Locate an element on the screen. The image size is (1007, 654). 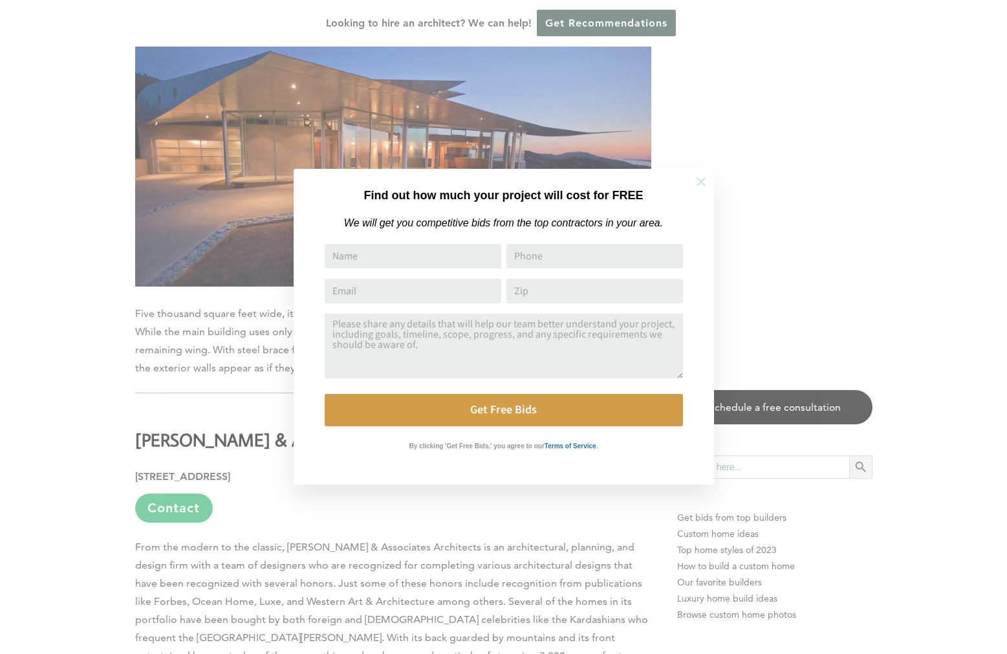
strong: Find out how much your project will cost for FREE is located at coordinates (503, 195).